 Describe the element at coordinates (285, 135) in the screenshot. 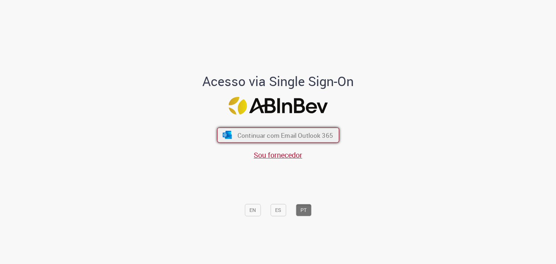

I see `span: Continuar com Email Outlook 365` at that location.